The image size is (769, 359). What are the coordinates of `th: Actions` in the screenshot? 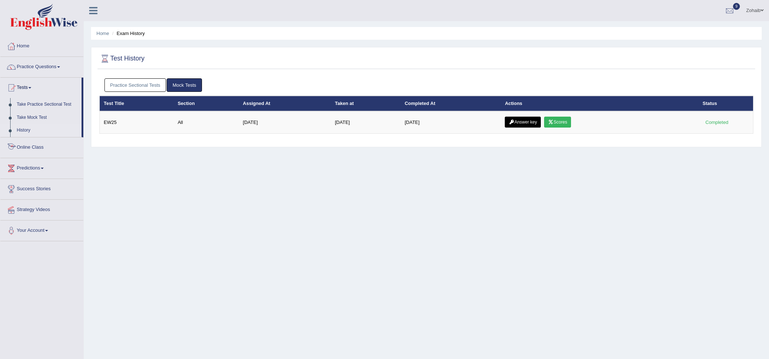 It's located at (600, 103).